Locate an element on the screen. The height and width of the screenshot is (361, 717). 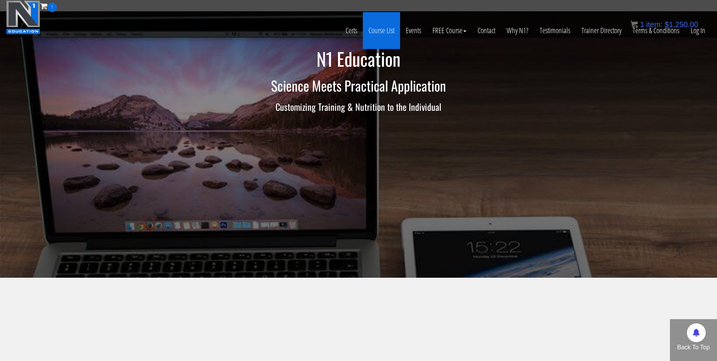
a: 1 is located at coordinates (49, 6).